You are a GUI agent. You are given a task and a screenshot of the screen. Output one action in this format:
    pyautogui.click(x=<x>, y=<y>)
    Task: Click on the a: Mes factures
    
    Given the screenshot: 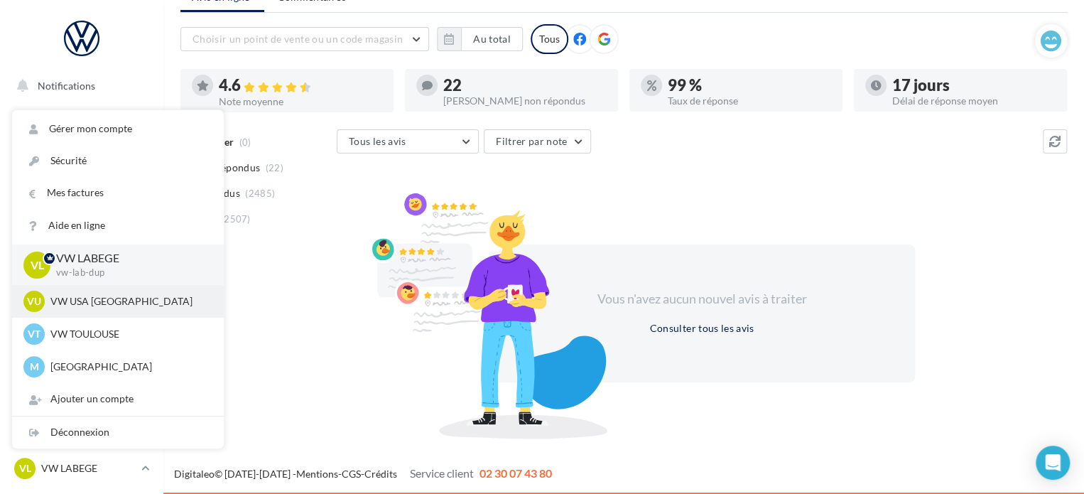 What is the action you would take?
    pyautogui.click(x=118, y=193)
    